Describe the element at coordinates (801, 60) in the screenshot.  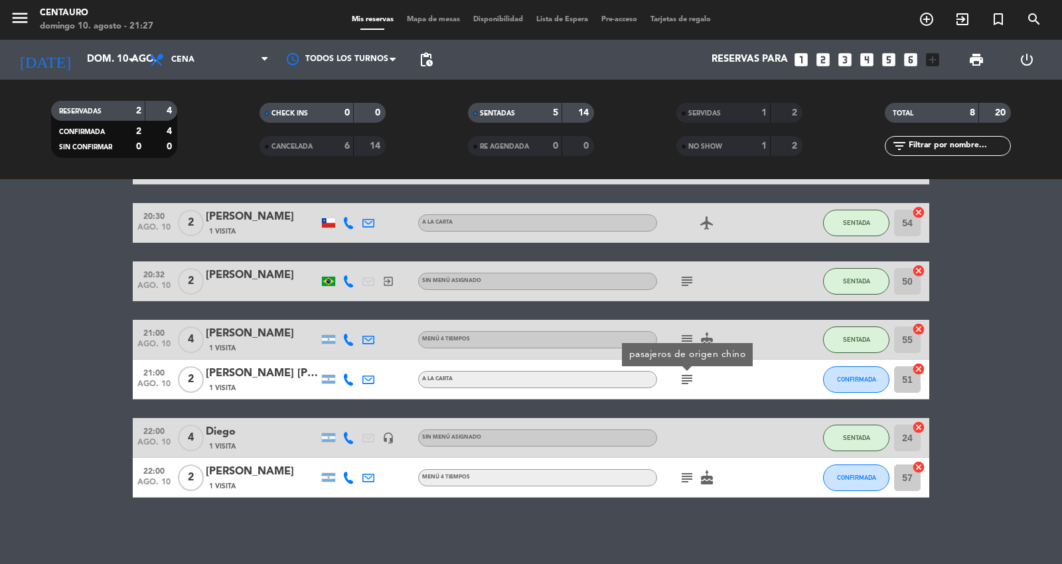
I see `i: looks_one` at that location.